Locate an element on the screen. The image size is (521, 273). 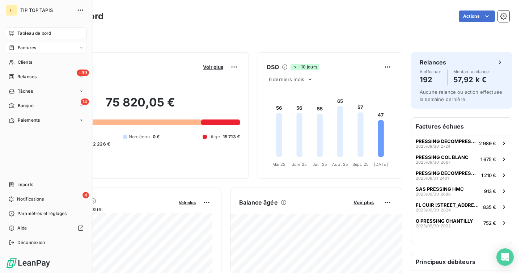
span: Chiffre d'affaires mensuel is located at coordinates (107, 209).